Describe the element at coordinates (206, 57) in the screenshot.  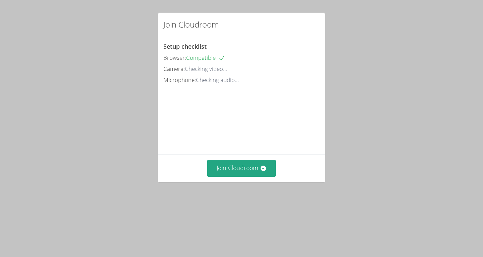
I see `span: Compatible` at that location.